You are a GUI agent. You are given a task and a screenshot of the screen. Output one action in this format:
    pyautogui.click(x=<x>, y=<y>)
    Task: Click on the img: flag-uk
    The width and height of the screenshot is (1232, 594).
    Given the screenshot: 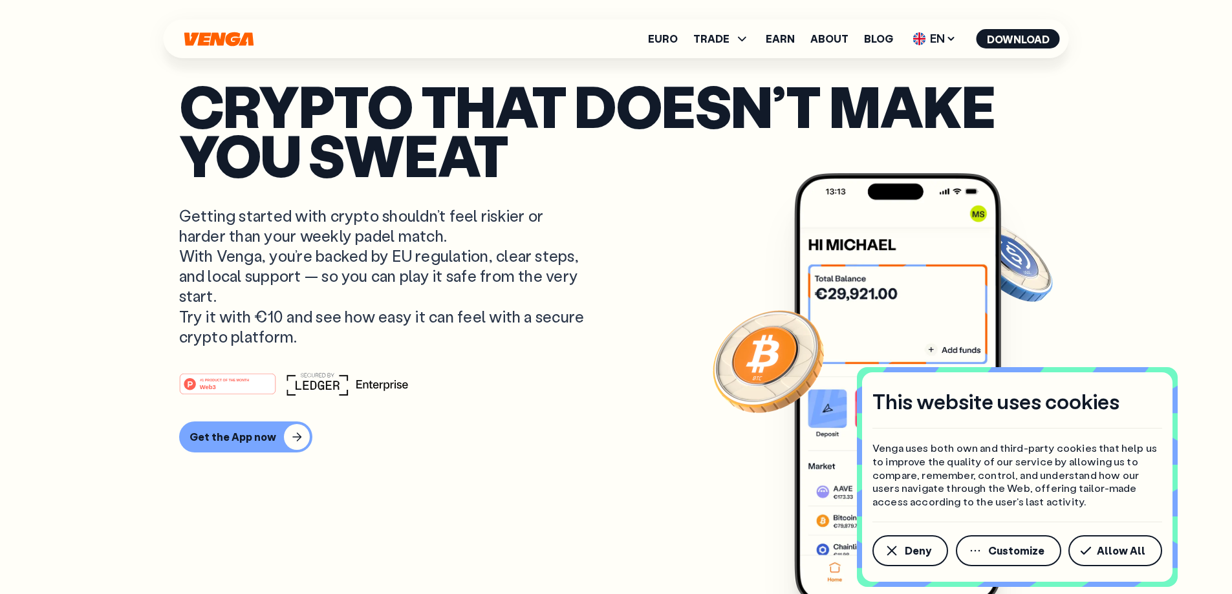 What is the action you would take?
    pyautogui.click(x=919, y=39)
    